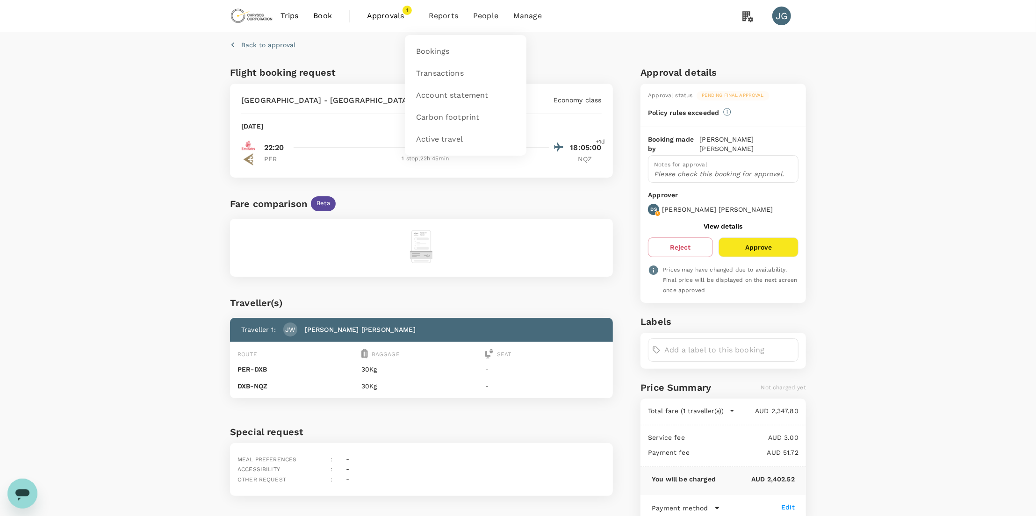  I want to click on p: AUD 2,347.80, so click(767, 411).